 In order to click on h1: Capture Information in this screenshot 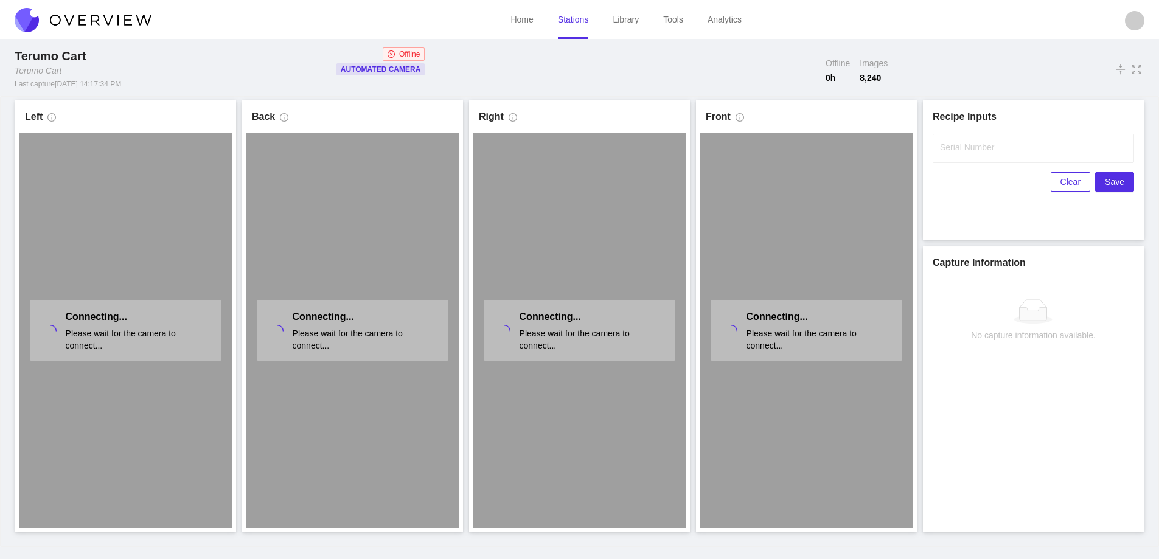, I will do `click(1033, 263)`.